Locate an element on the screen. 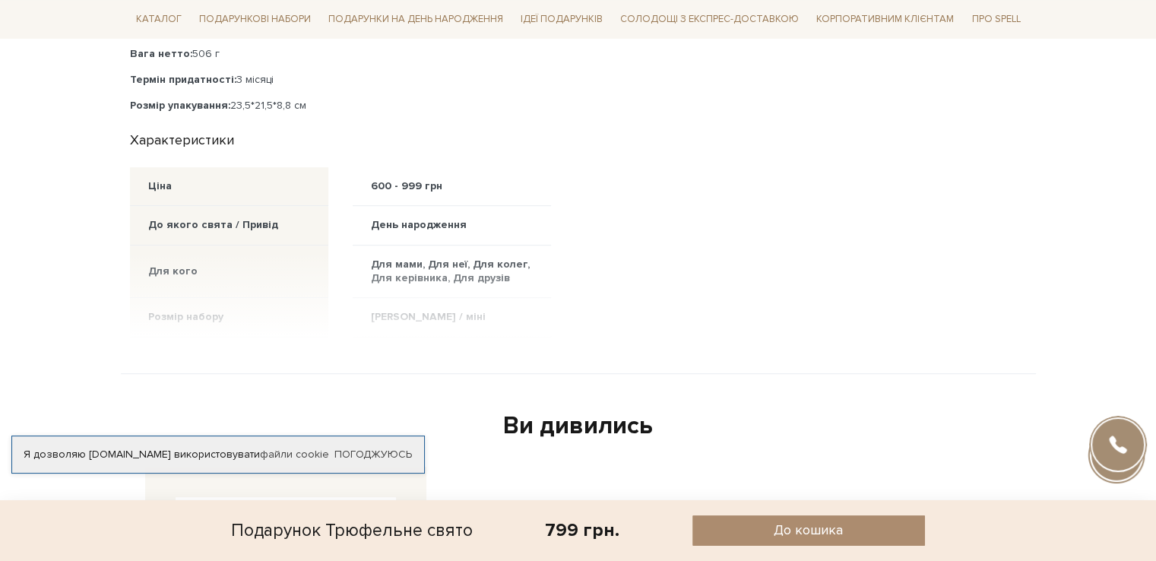 The width and height of the screenshot is (1156, 561). div: 799 грн. is located at coordinates (582, 530).